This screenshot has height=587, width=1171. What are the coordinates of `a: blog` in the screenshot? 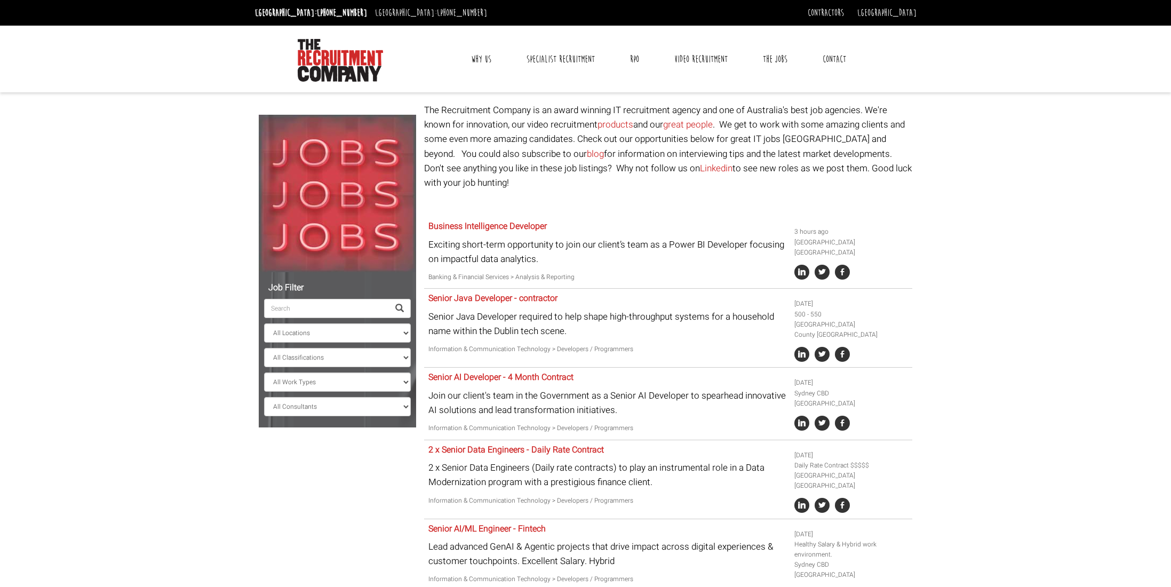 It's located at (596, 154).